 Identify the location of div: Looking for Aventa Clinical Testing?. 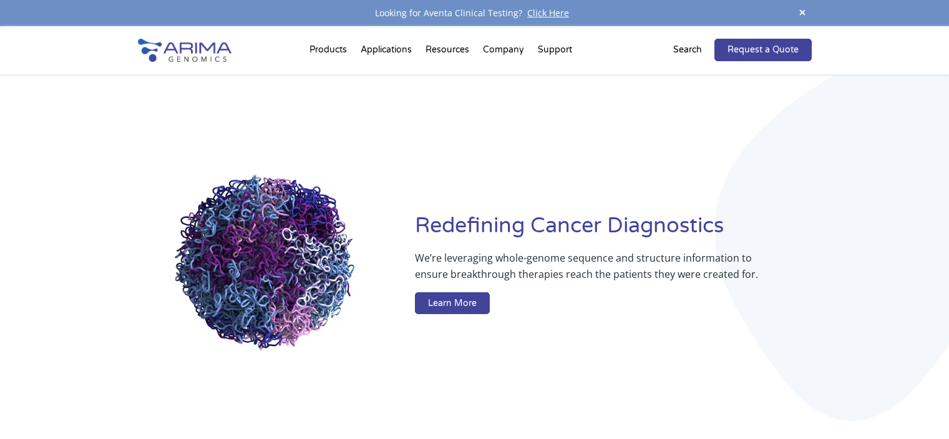
(475, 13).